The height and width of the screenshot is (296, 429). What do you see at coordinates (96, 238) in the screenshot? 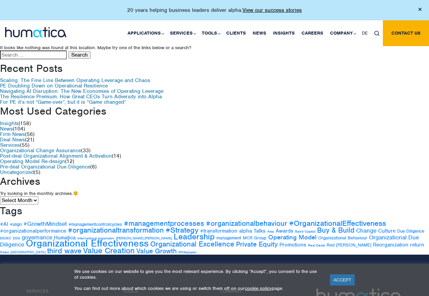
I see `a: international expansion (2 items)` at bounding box center [96, 238].